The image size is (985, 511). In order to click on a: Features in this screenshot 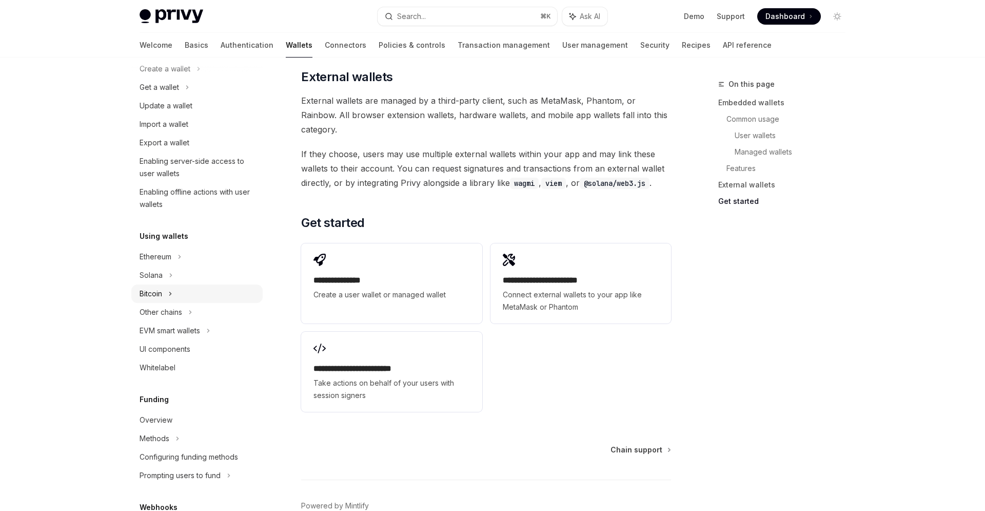, I will do `click(790, 168)`.